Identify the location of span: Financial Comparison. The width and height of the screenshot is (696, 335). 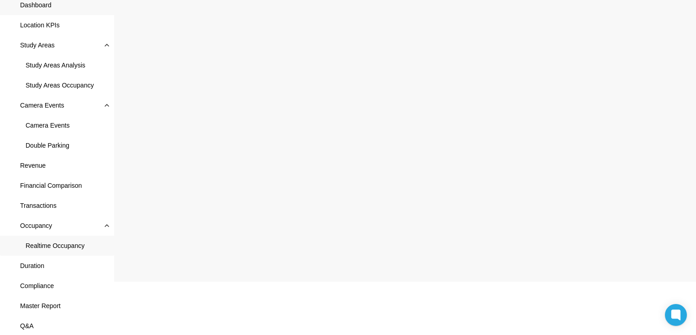
(51, 186).